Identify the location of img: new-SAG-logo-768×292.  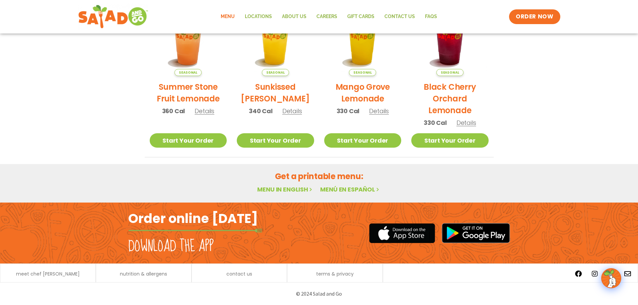
(113, 17).